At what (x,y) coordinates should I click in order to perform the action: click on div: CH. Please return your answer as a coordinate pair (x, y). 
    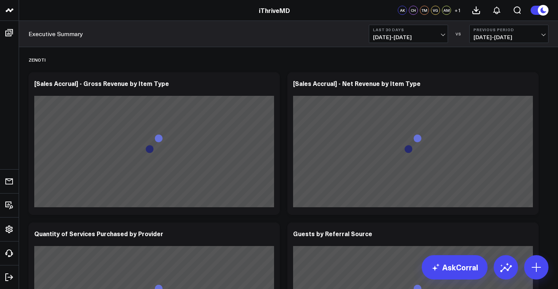
    Looking at the image, I should click on (413, 10).